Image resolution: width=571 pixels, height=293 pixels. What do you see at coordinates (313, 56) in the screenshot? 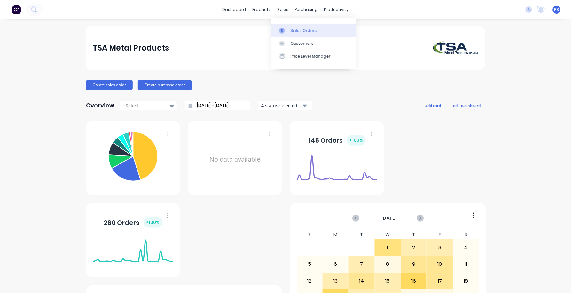
I see `a: Price Level Manager` at bounding box center [313, 56].